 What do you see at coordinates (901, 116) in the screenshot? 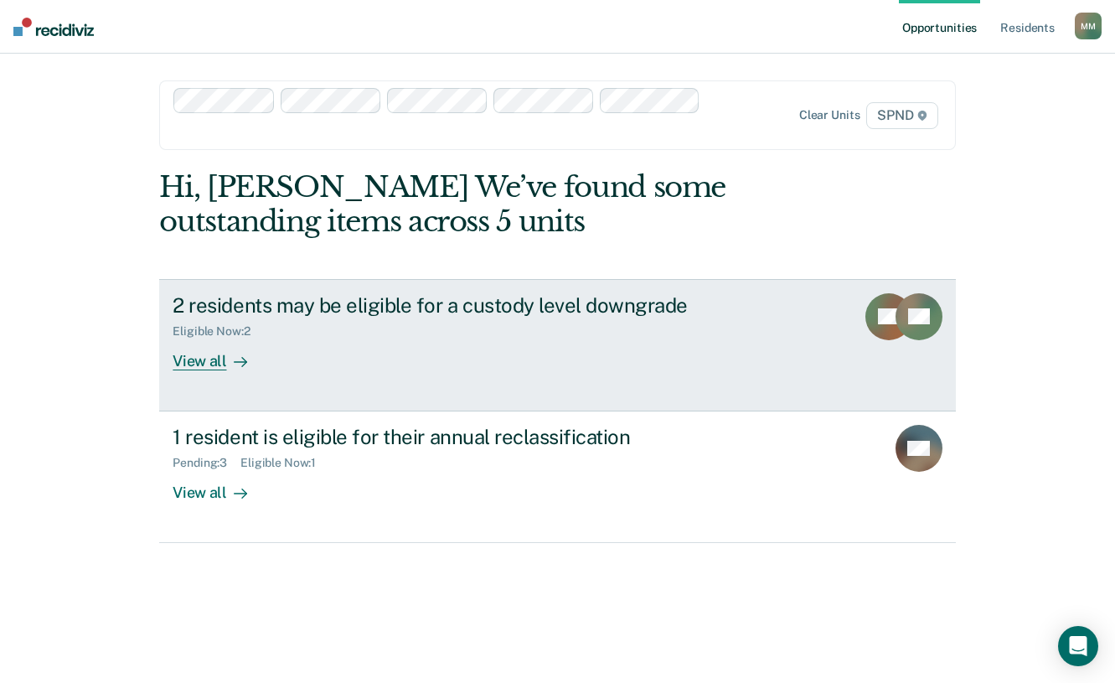
I see `span: SPND` at bounding box center [901, 116].